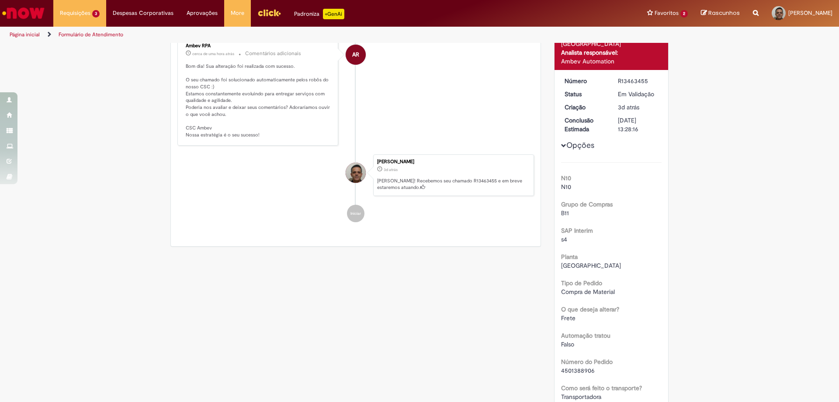 The image size is (839, 402). I want to click on b: N10, so click(566, 178).